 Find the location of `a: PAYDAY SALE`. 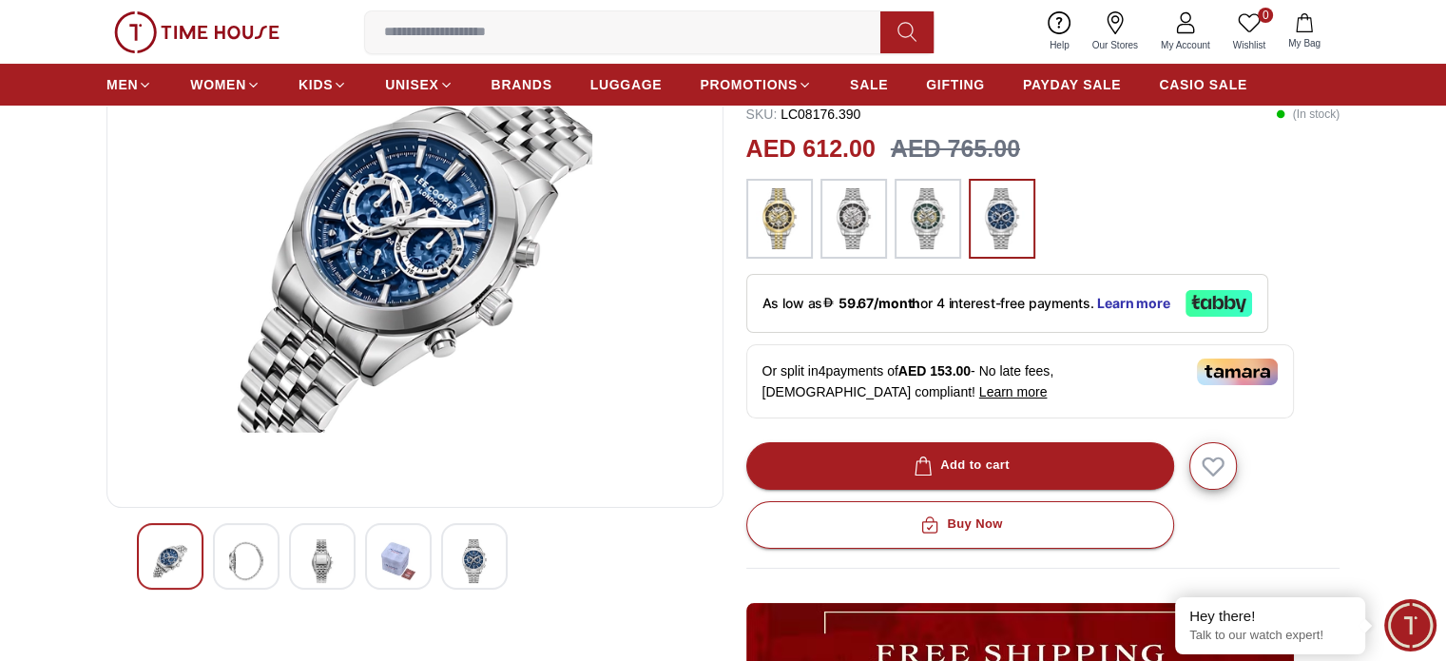

a: PAYDAY SALE is located at coordinates (1071, 85).